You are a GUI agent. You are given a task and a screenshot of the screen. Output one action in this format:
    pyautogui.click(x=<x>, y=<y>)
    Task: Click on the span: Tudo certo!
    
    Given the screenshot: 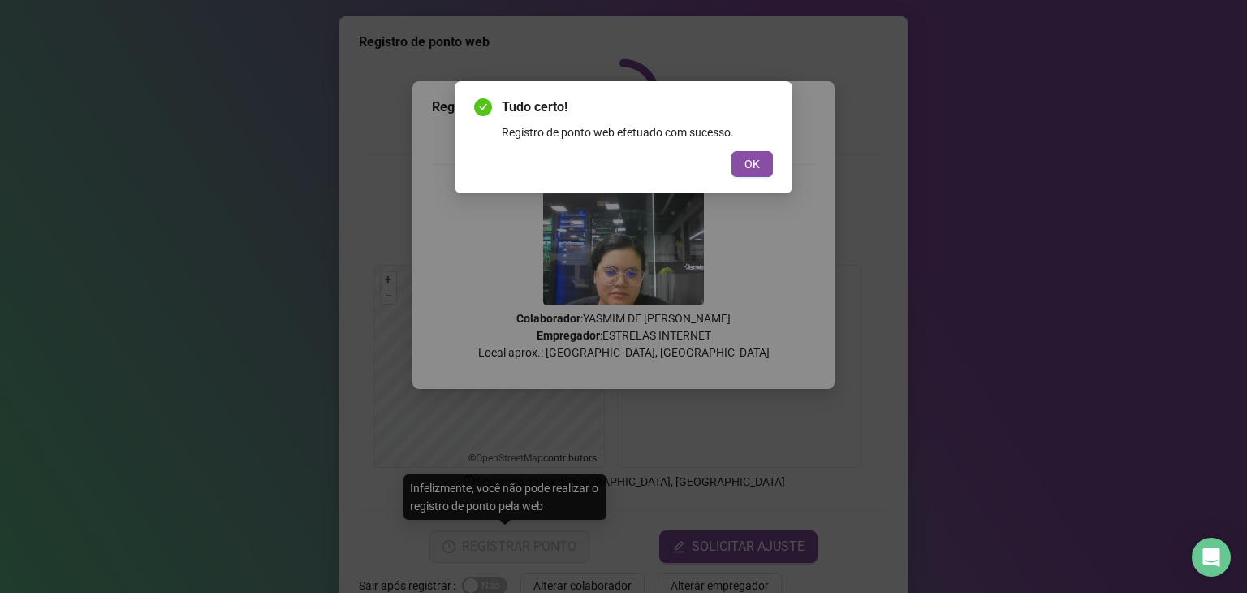 What is the action you would take?
    pyautogui.click(x=637, y=107)
    